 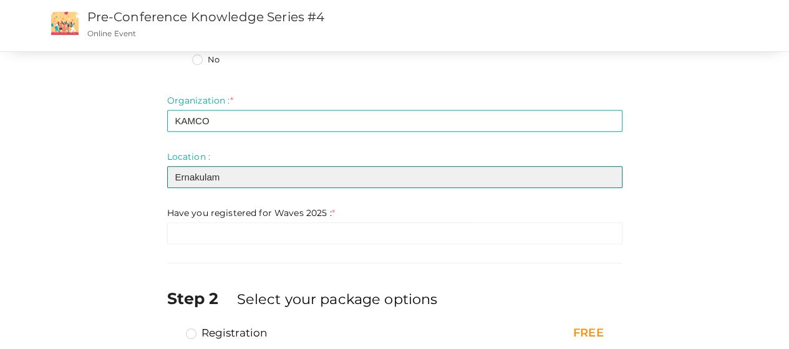 What do you see at coordinates (542, 333) in the screenshot?
I see `div: FREE` at bounding box center [542, 333].